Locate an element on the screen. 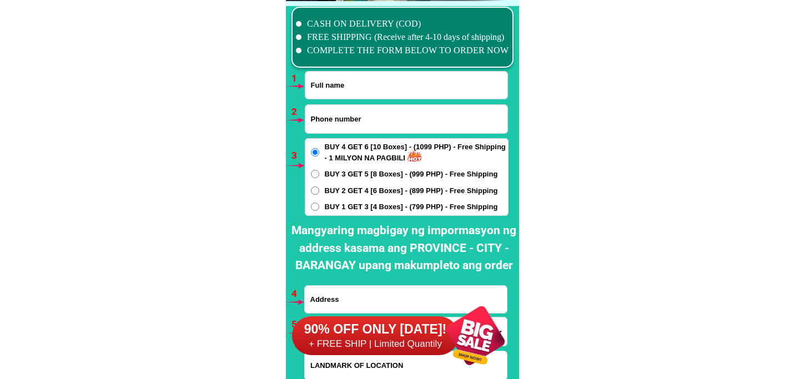 The image size is (805, 379). li: CASH ON DELIVERY (COD) is located at coordinates (403, 24).